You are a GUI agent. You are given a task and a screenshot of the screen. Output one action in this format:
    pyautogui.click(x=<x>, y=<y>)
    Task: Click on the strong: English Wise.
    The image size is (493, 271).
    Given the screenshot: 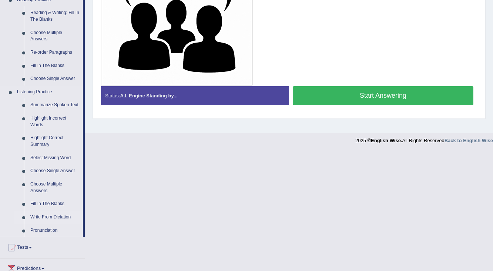 What is the action you would take?
    pyautogui.click(x=386, y=140)
    